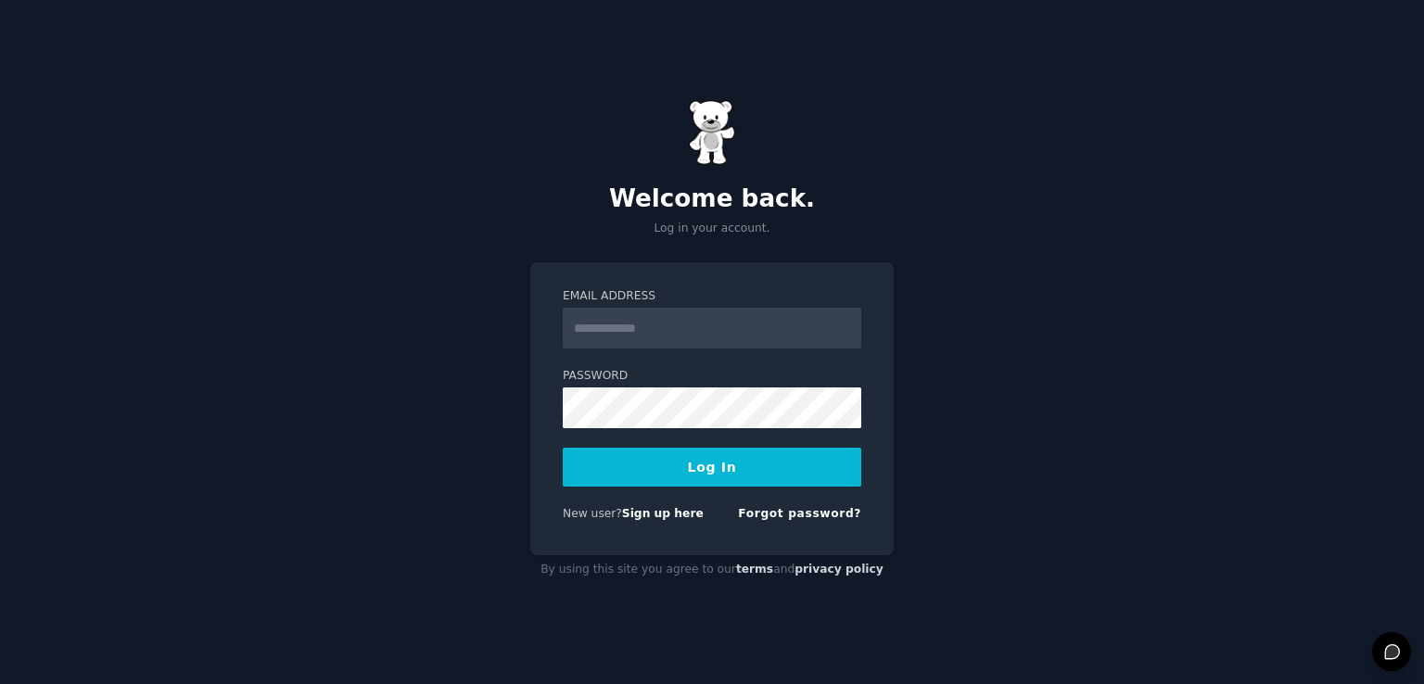 This screenshot has height=684, width=1424. What do you see at coordinates (712, 376) in the screenshot?
I see `label: Password` at bounding box center [712, 376].